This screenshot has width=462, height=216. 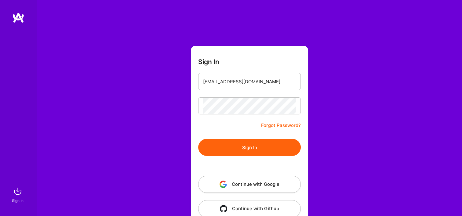 What do you see at coordinates (18, 192) in the screenshot?
I see `img: sign in` at bounding box center [18, 192].